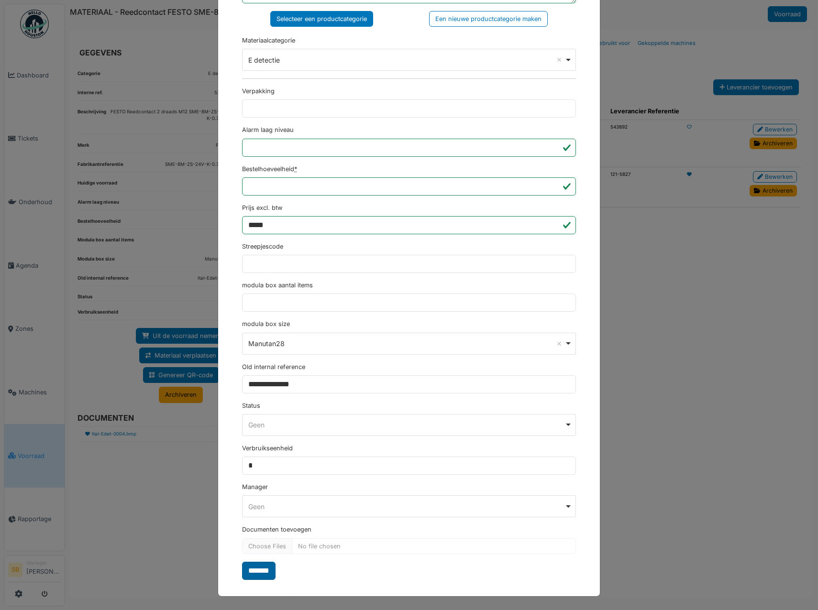 The width and height of the screenshot is (818, 610). What do you see at coordinates (255, 487) in the screenshot?
I see `label: Manager` at bounding box center [255, 487].